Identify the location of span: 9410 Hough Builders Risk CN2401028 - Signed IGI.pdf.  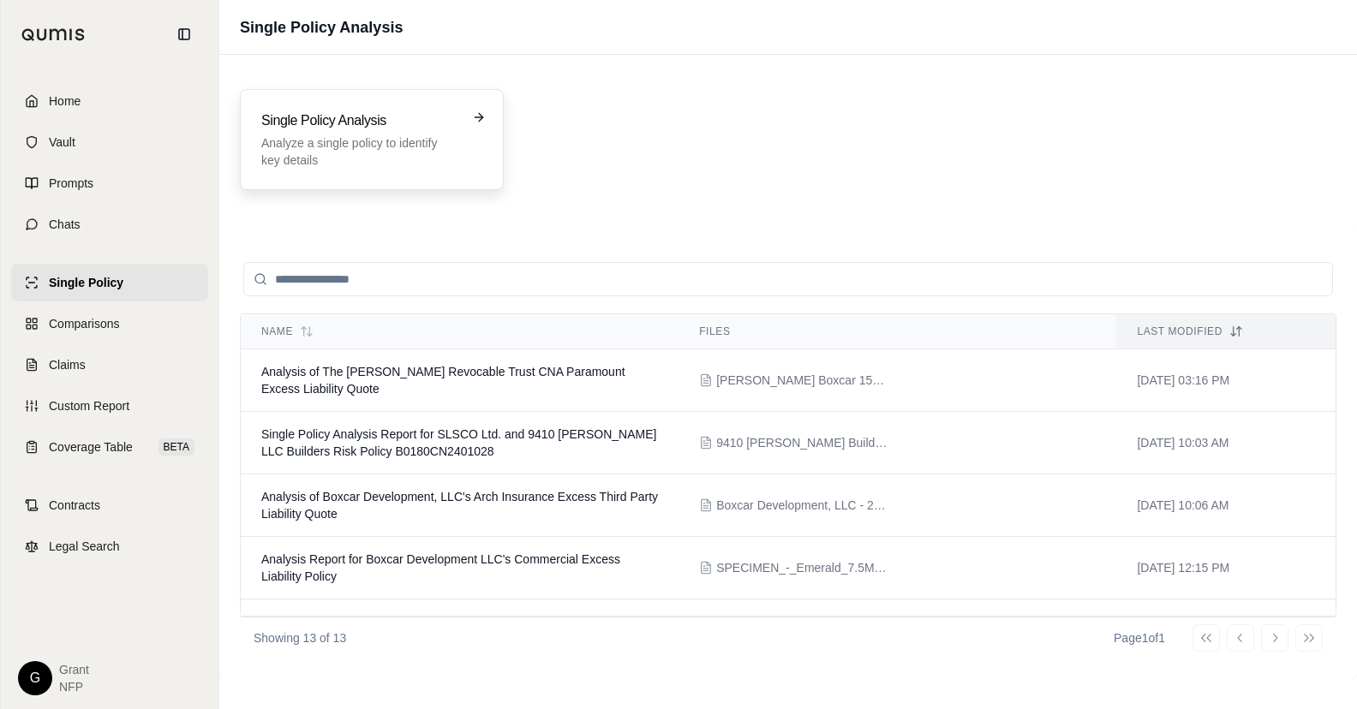
(802, 443).